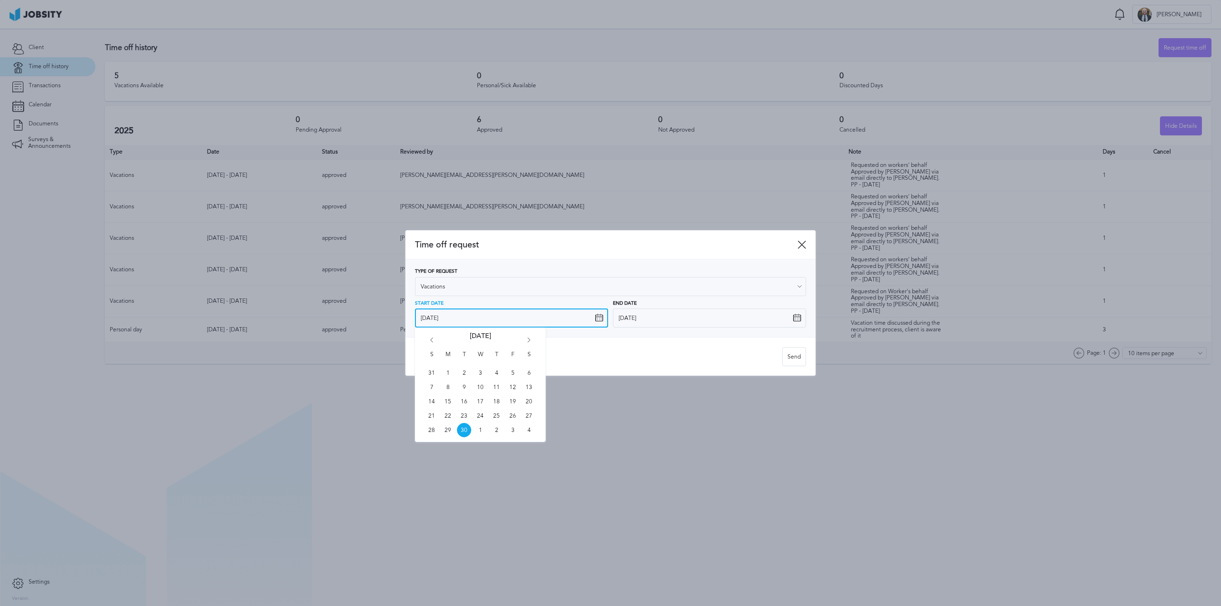 This screenshot has height=606, width=1221. What do you see at coordinates (464, 373) in the screenshot?
I see `span: Tue Sep 02 2025` at bounding box center [464, 373].